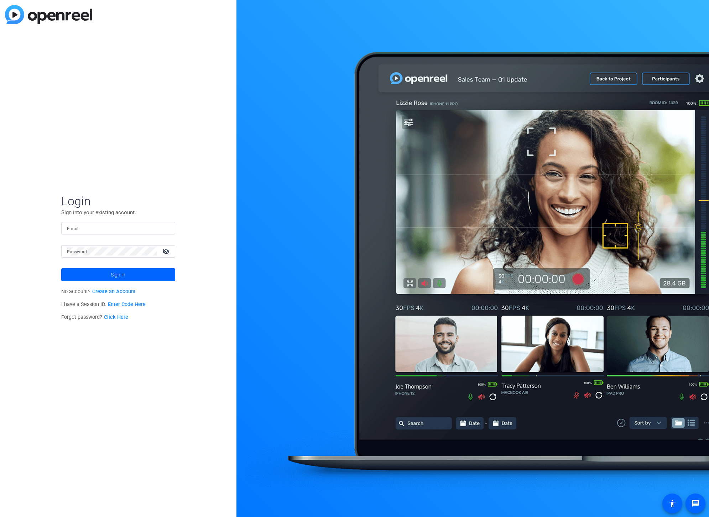 This screenshot has height=517, width=709. I want to click on span: No account?, so click(98, 292).